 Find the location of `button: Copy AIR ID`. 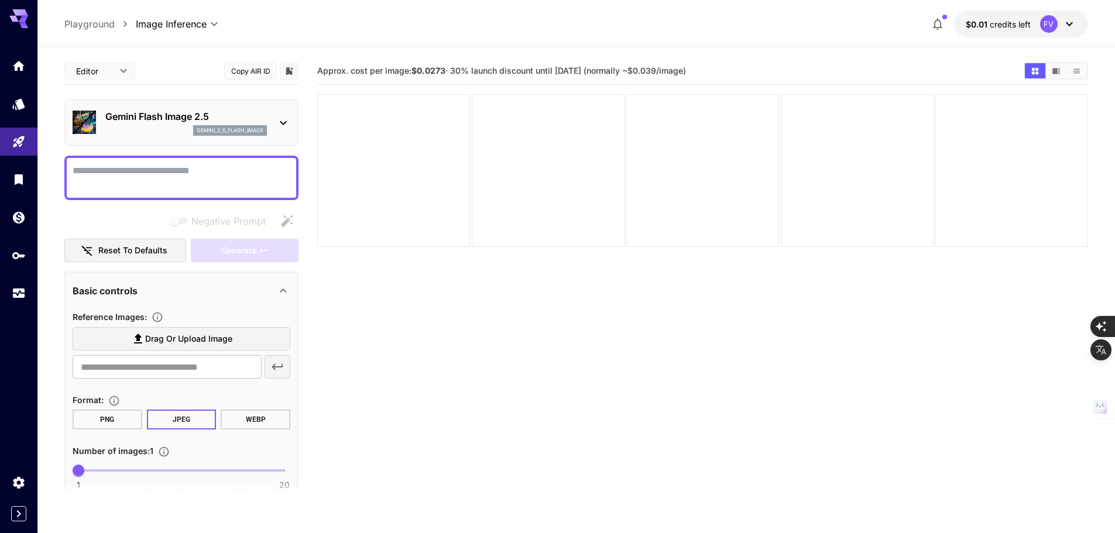

button: Copy AIR ID is located at coordinates (250, 71).